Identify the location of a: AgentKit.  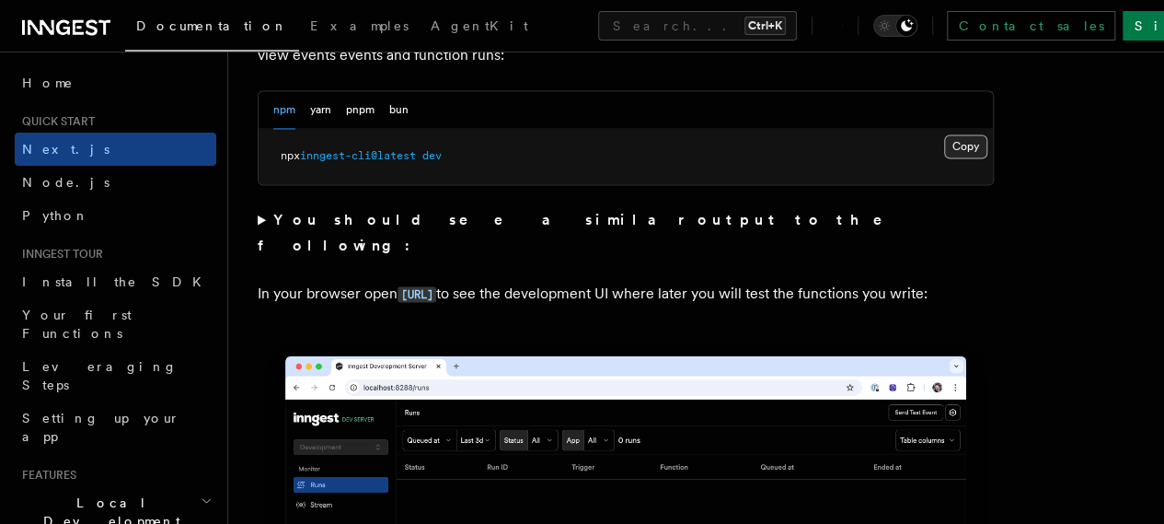
(480, 28).